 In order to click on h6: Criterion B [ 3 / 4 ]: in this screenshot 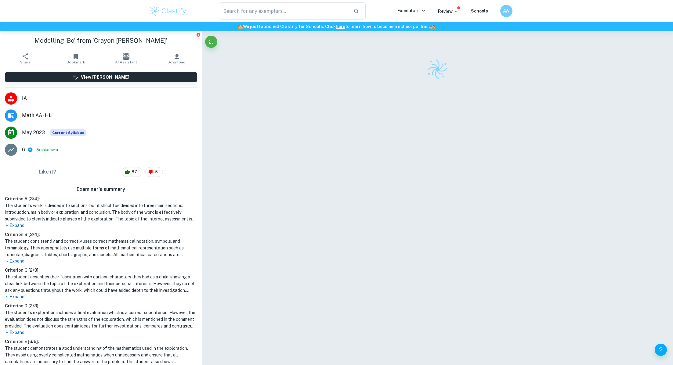, I will do `click(101, 235)`.